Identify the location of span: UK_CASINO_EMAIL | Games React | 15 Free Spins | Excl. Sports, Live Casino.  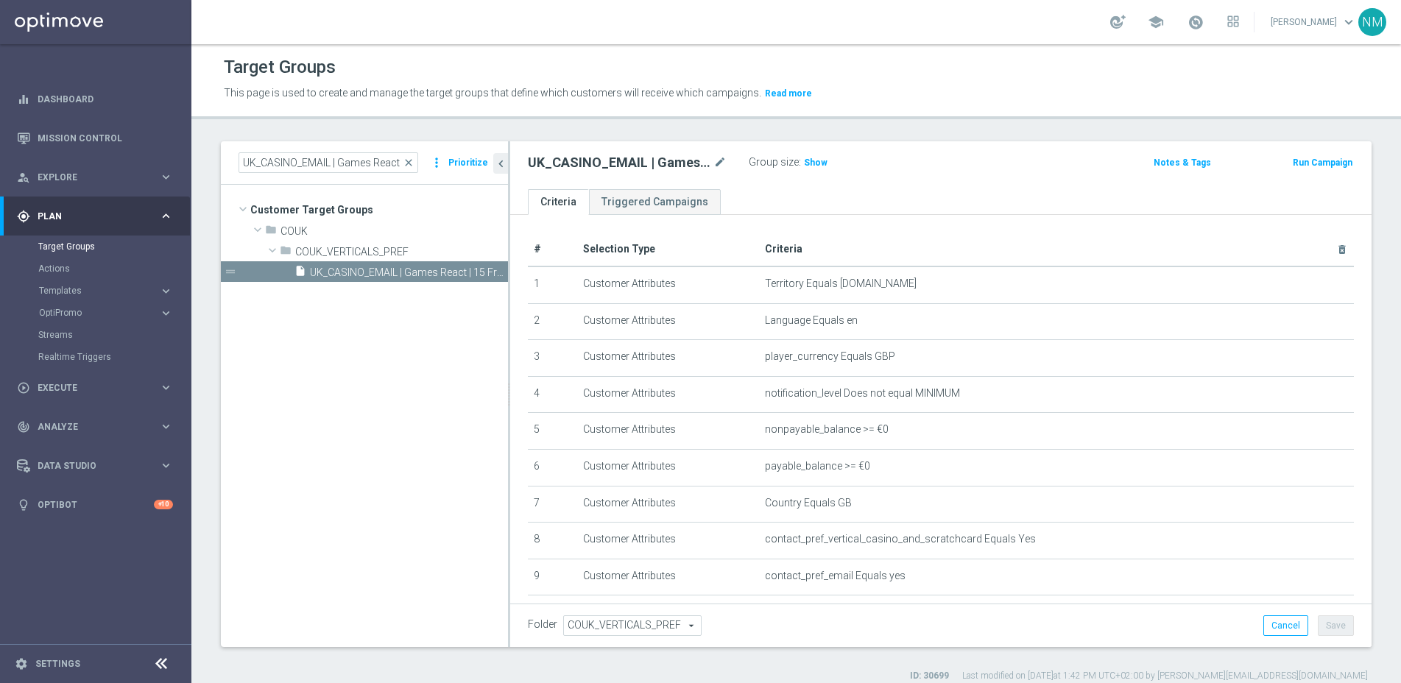
(408, 272).